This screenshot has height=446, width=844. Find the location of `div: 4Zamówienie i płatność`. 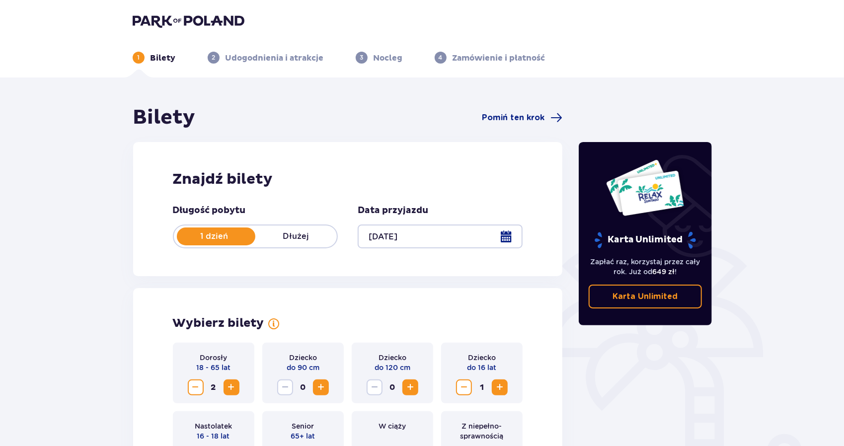

div: 4Zamówienie i płatność is located at coordinates (490, 58).